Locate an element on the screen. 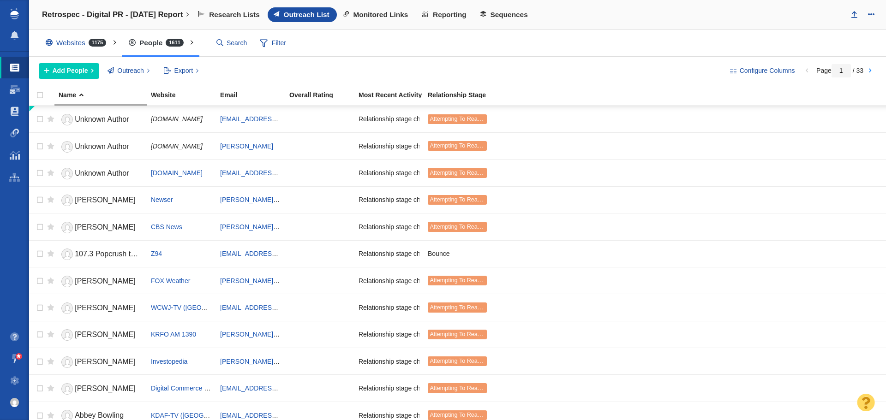  span: Digital Commerce 360 is located at coordinates (183, 388).